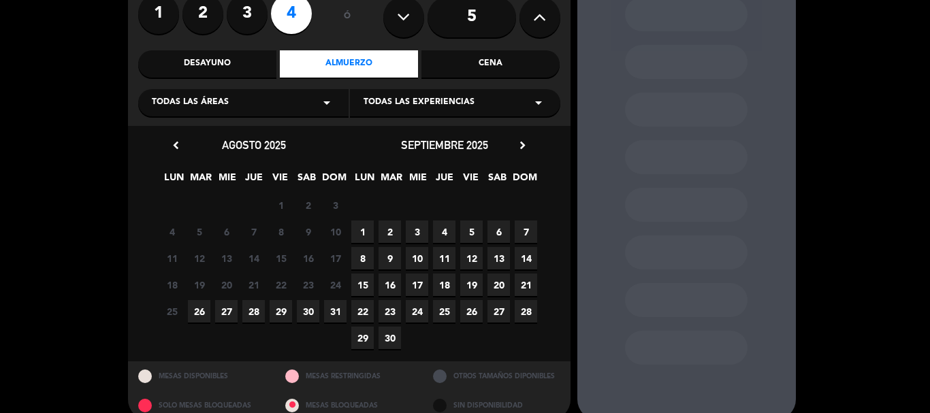 This screenshot has width=930, height=413. I want to click on span: 31, so click(335, 311).